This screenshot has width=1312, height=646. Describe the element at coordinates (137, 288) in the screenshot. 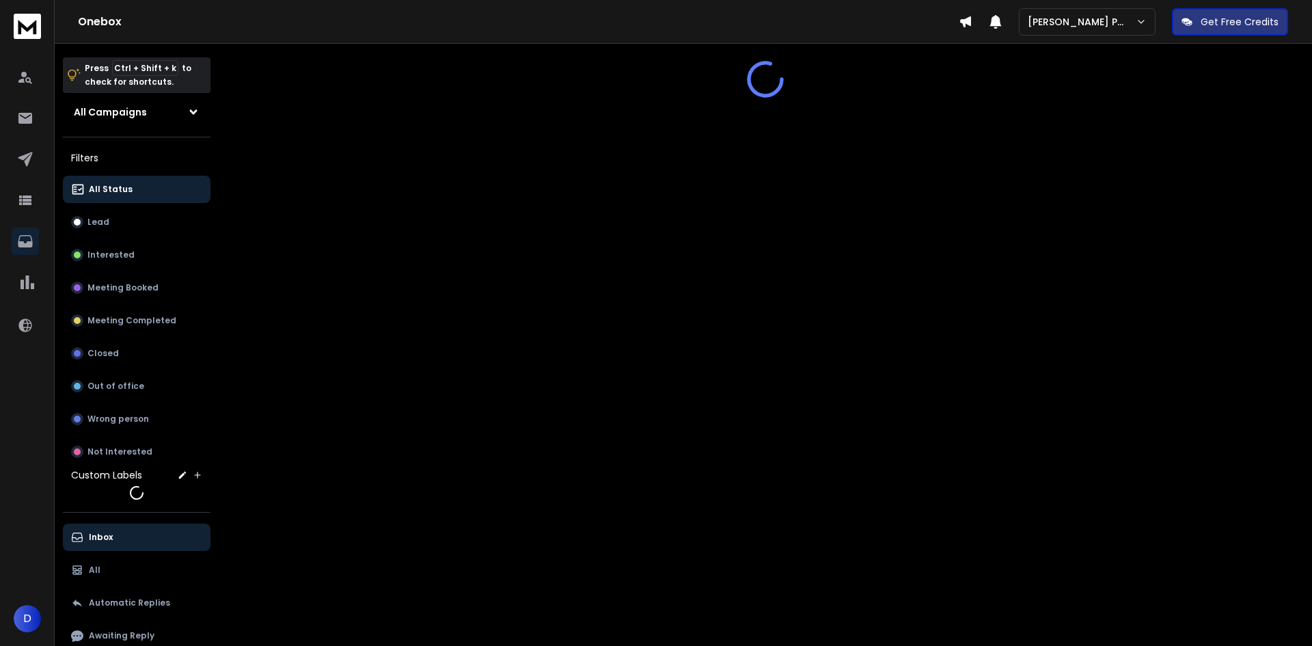

I see `button: Meeting Booked` at that location.